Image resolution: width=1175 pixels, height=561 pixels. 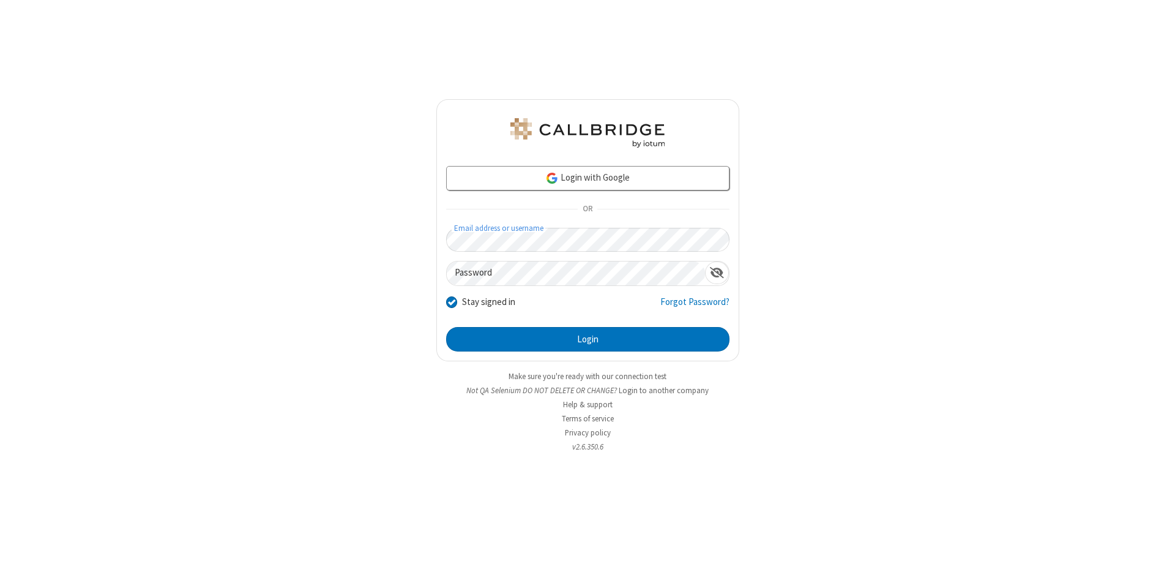 I want to click on a: Login with Google, so click(x=588, y=178).